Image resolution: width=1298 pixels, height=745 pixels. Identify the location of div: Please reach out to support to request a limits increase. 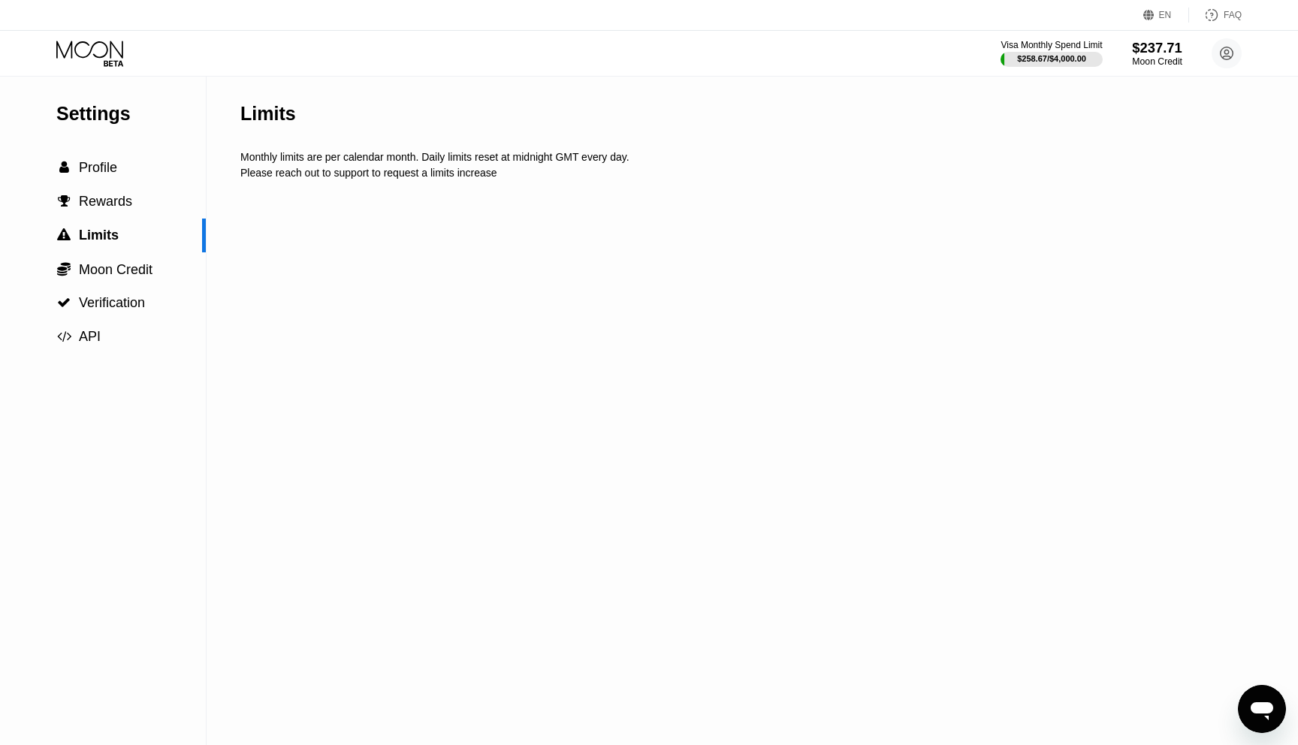
(759, 173).